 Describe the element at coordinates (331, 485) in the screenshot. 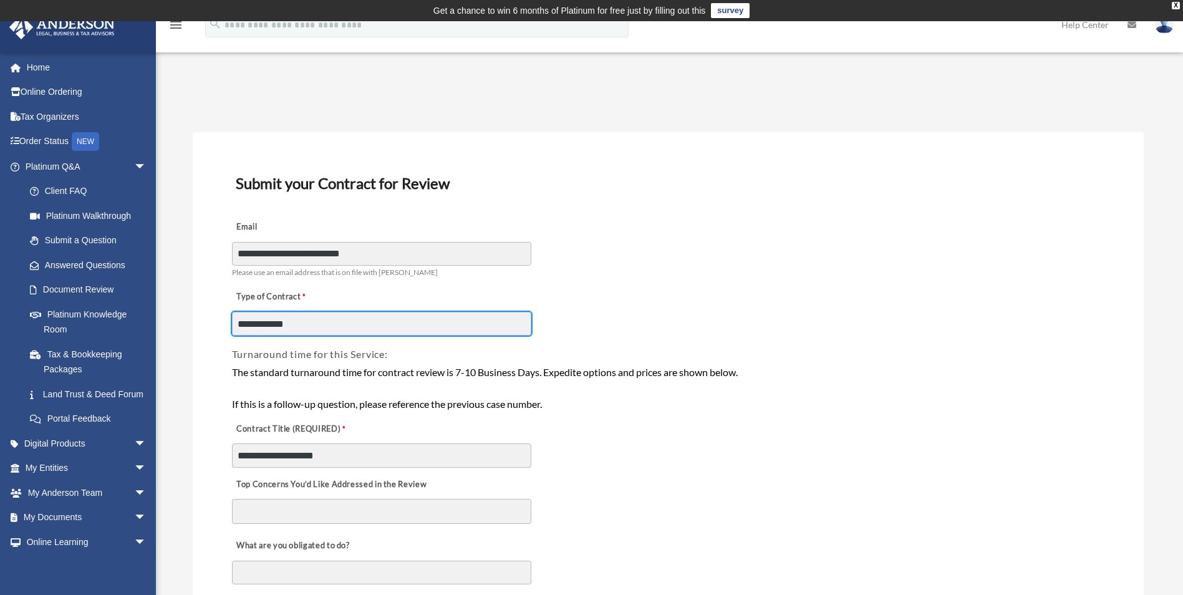

I see `label: Top Concerns You’d Like Addressed in the Review` at that location.